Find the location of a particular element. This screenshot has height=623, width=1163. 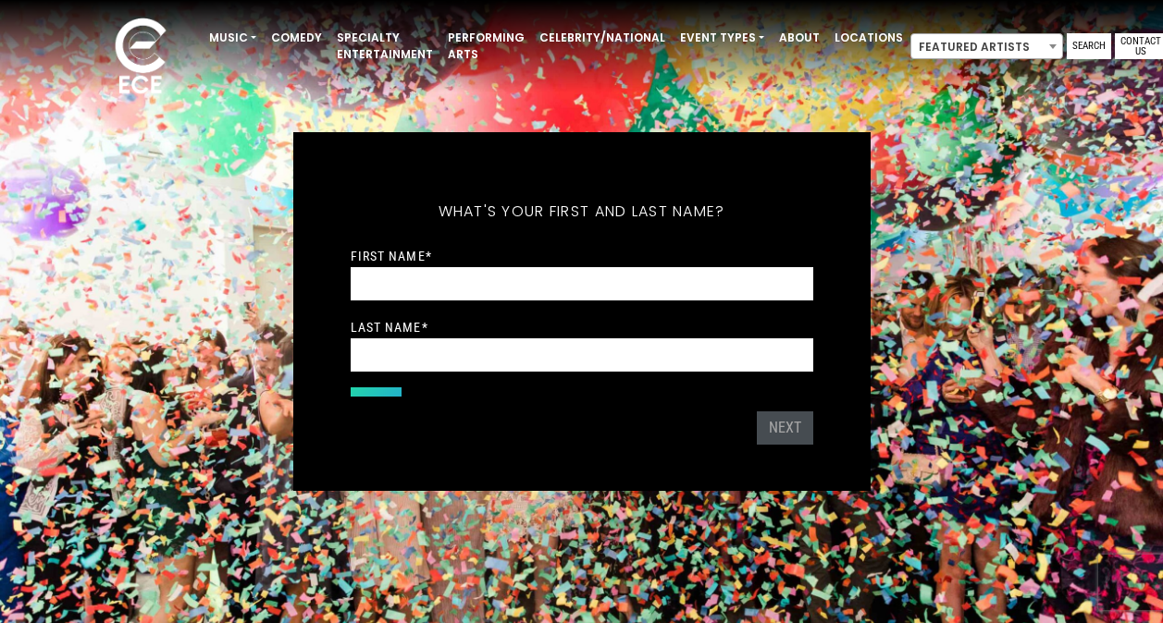

a: Specialty Entertainment is located at coordinates (385, 46).